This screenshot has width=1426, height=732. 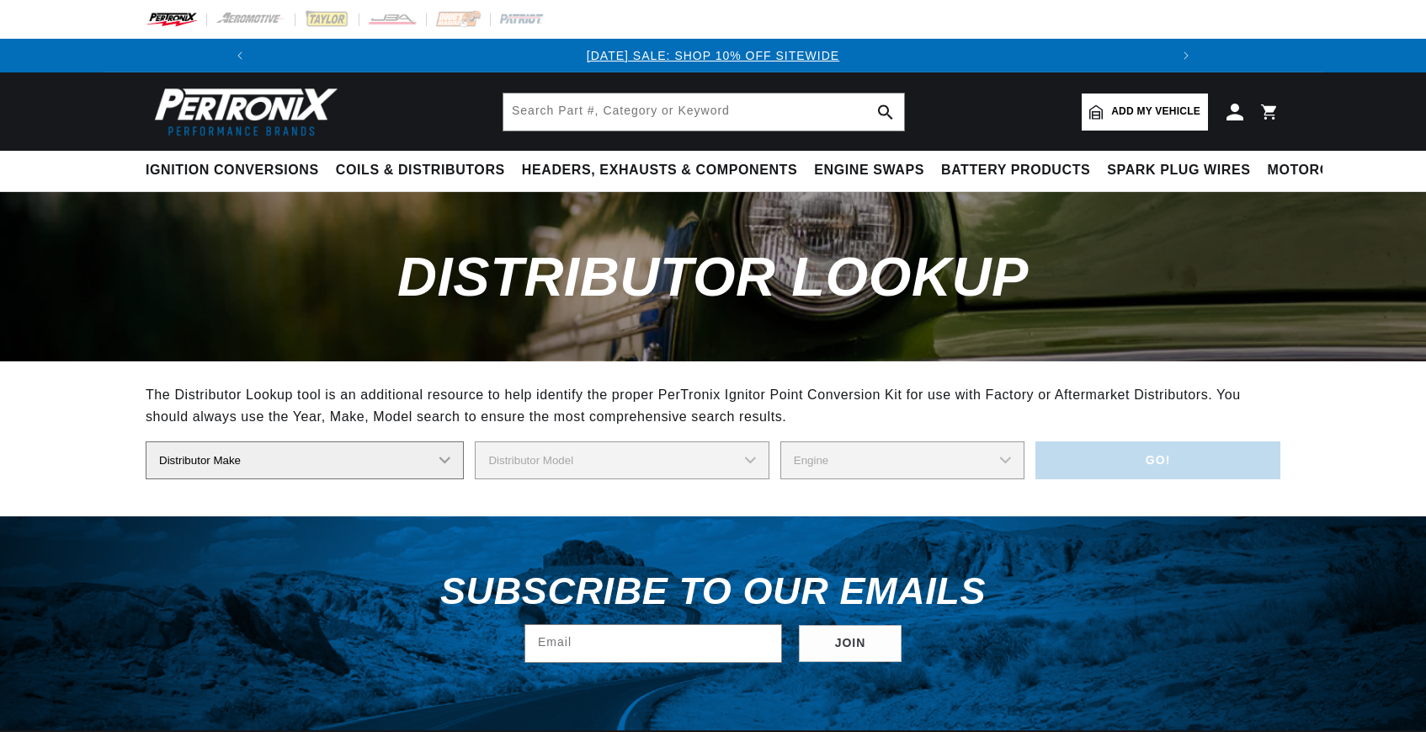 What do you see at coordinates (713, 56) in the screenshot?
I see `slideshow-component: Translation missing: en.sections.announcements.announcement_bar` at bounding box center [713, 56].